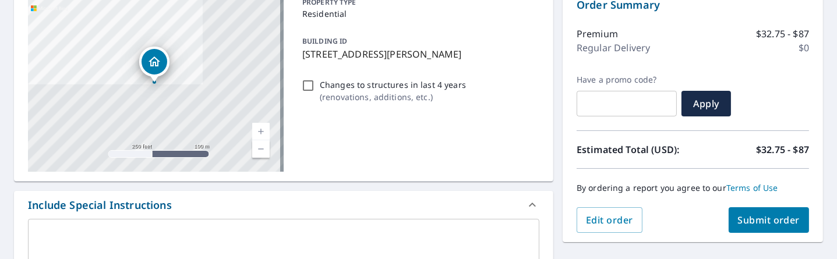  I want to click on p: $0, so click(804, 48).